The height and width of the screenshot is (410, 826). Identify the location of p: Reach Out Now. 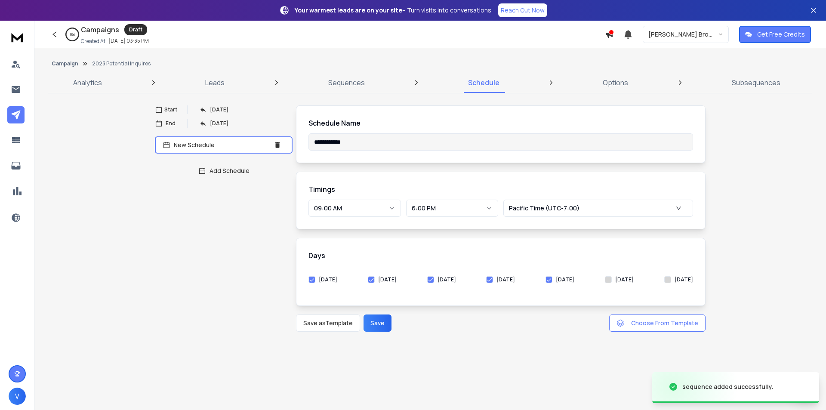
(523, 10).